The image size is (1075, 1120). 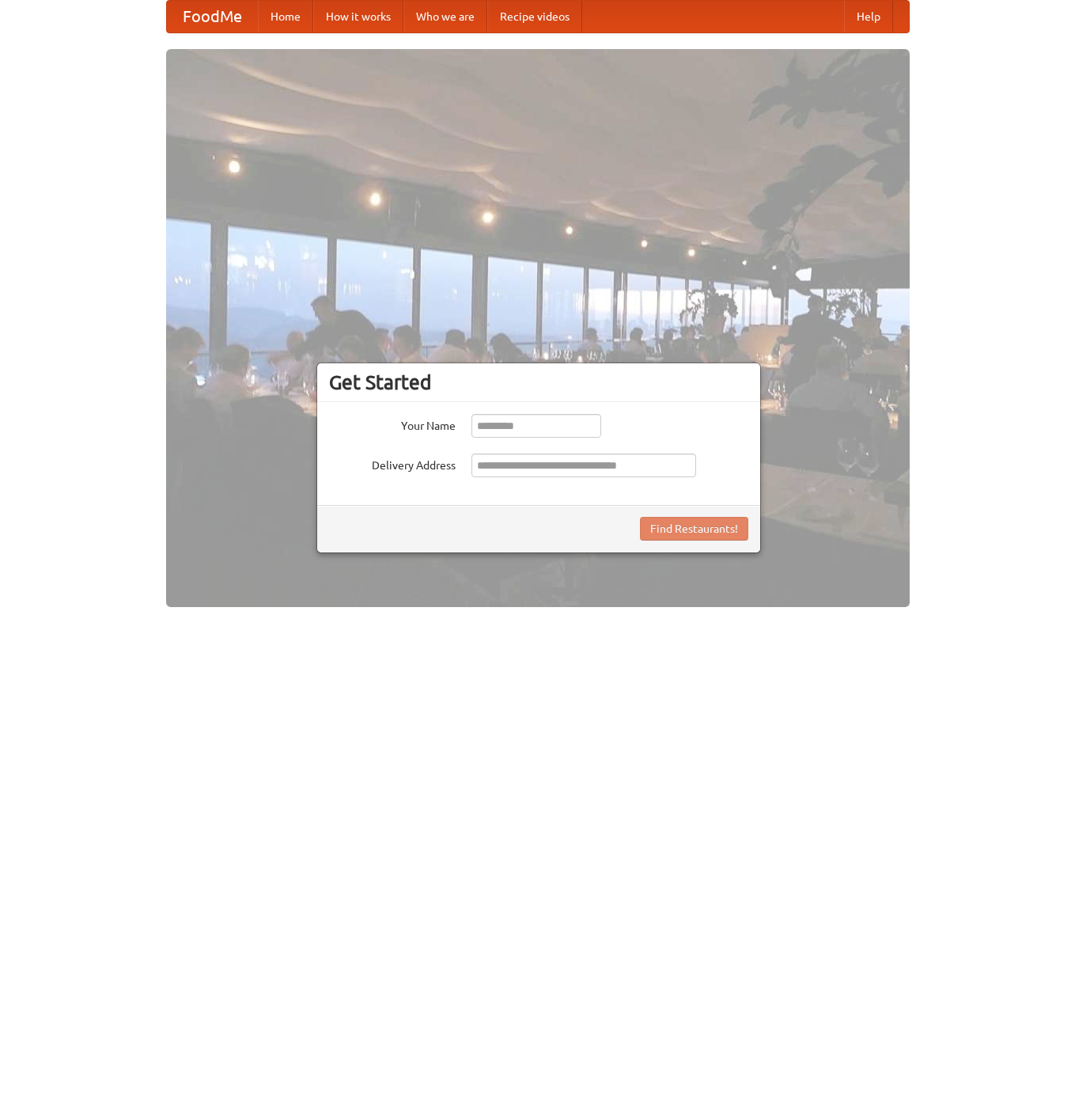 I want to click on h3: Get Started, so click(x=539, y=382).